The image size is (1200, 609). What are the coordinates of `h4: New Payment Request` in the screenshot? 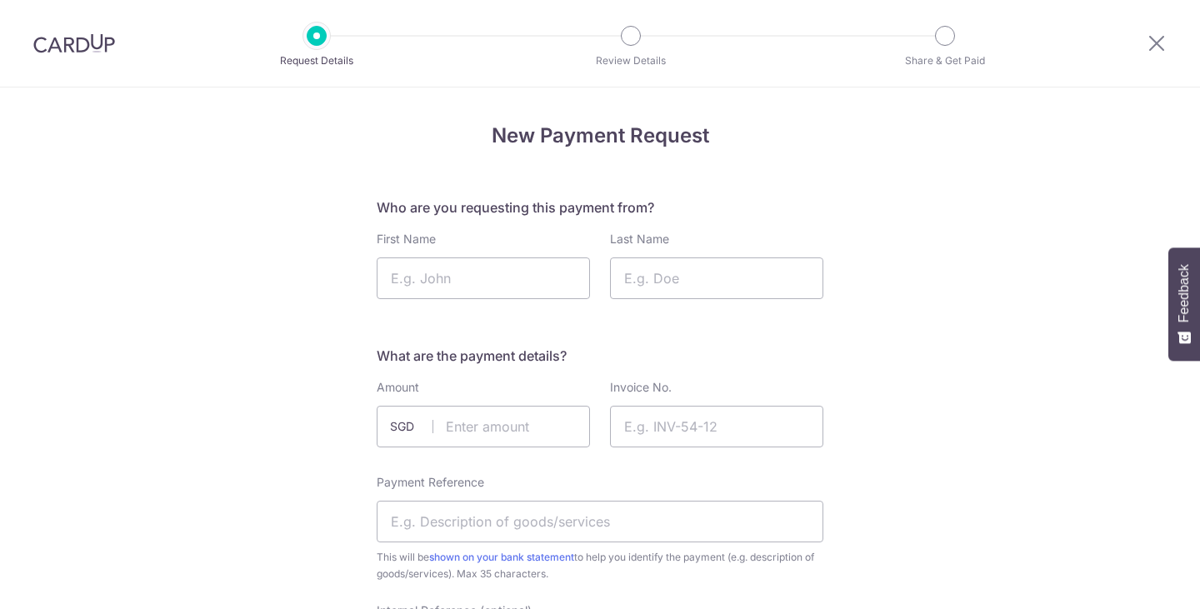 It's located at (600, 136).